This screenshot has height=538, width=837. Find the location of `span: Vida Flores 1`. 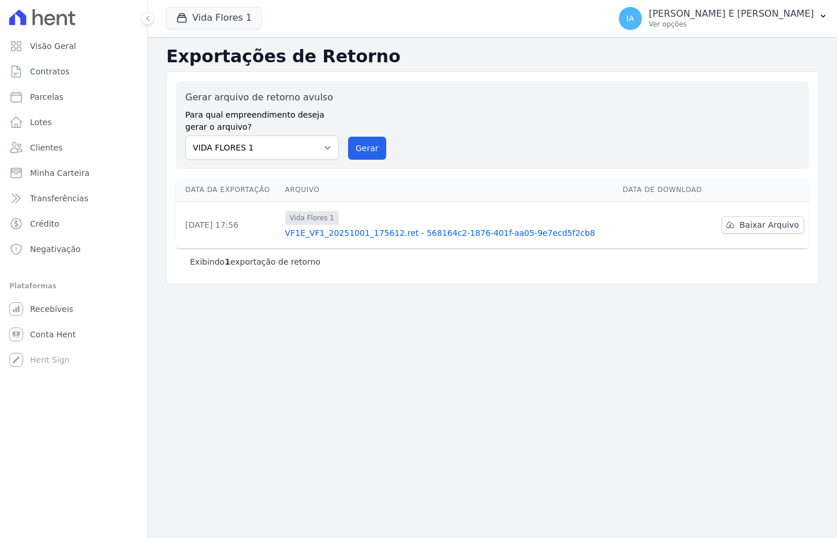

span: Vida Flores 1 is located at coordinates (312, 218).